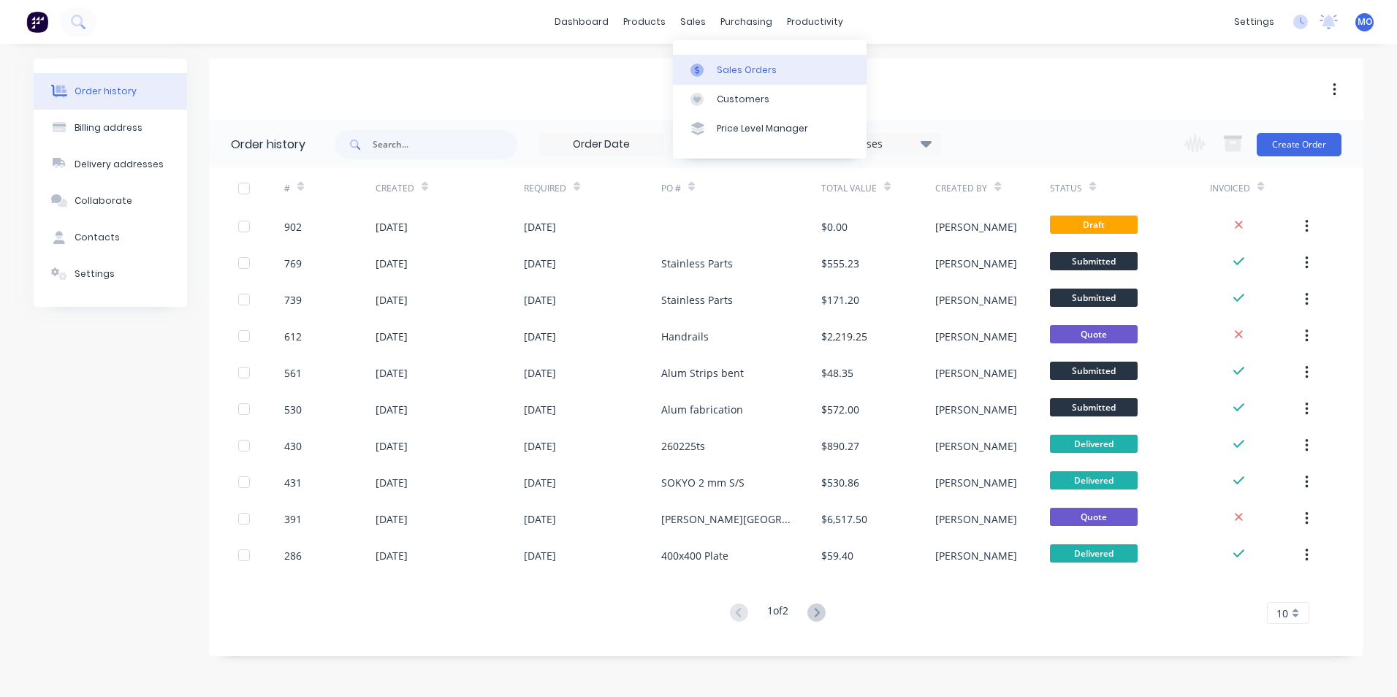  What do you see at coordinates (878, 188) in the screenshot?
I see `div: Total Value` at bounding box center [878, 188].